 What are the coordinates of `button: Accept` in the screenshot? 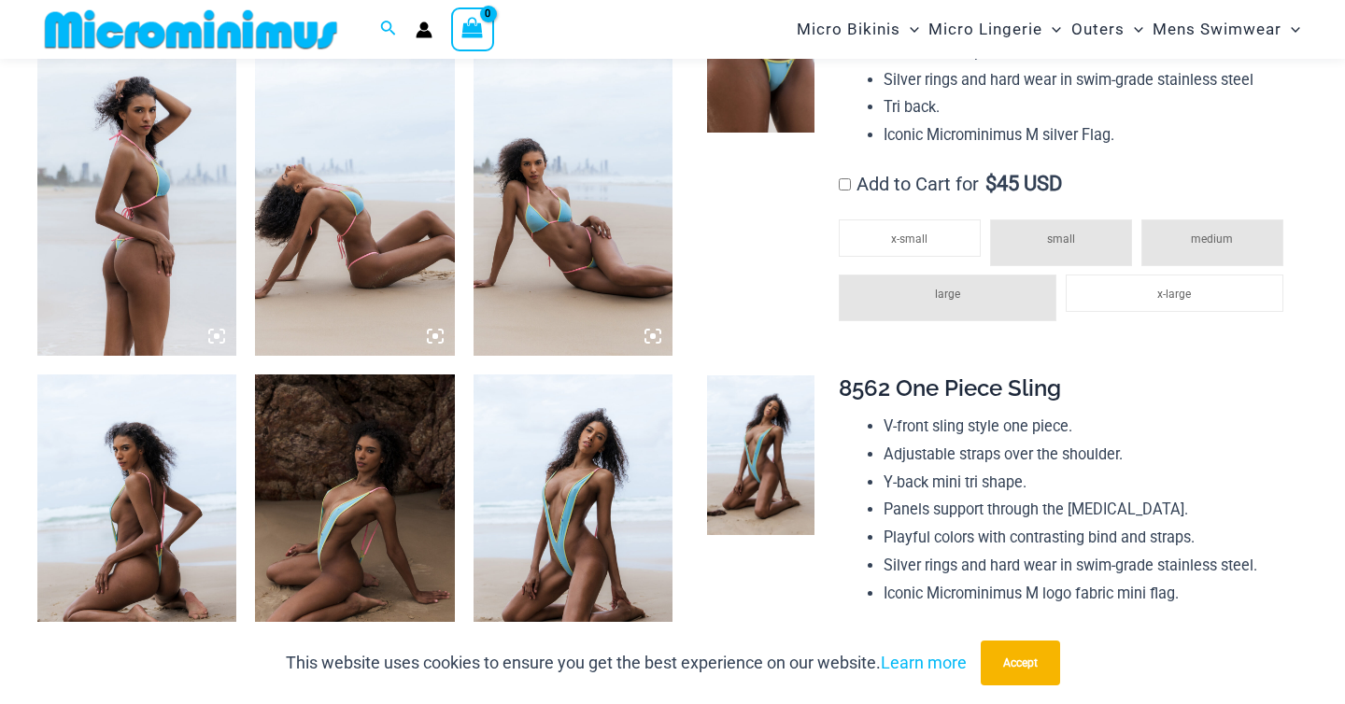 It's located at (1020, 663).